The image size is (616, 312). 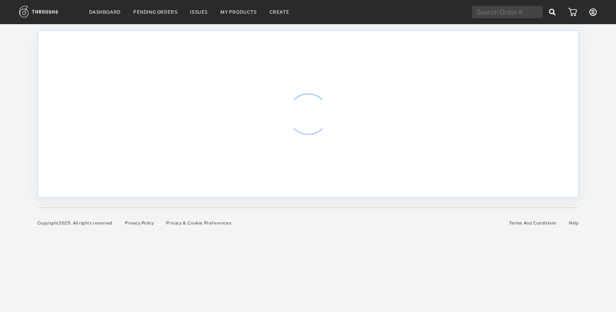 What do you see at coordinates (507, 12) in the screenshot?
I see `input: Search Order #` at bounding box center [507, 12].